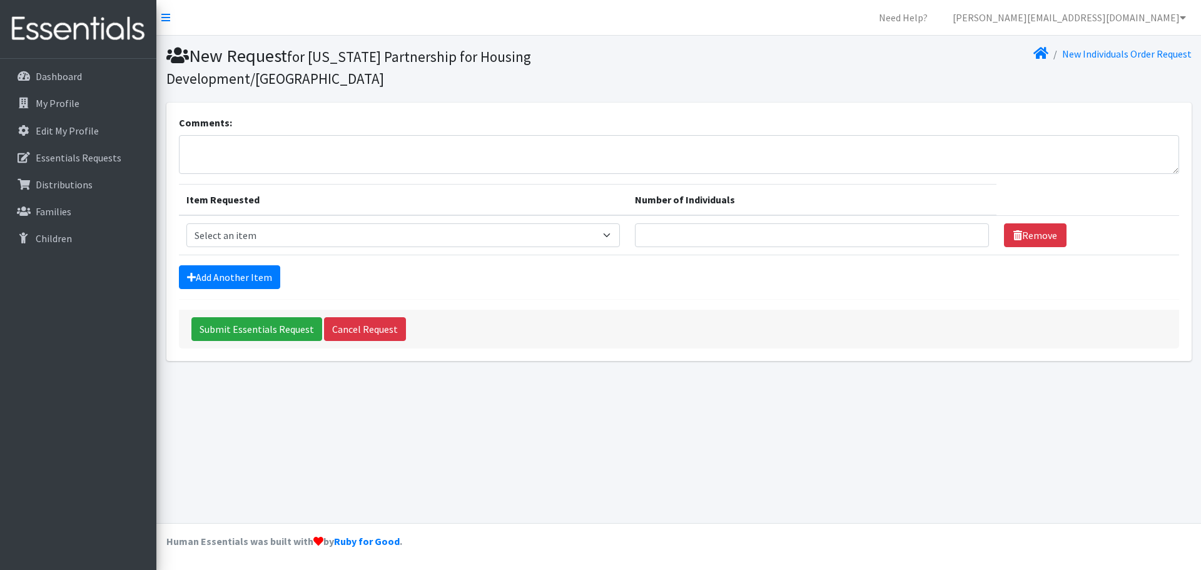 The width and height of the screenshot is (1201, 570). What do you see at coordinates (59, 76) in the screenshot?
I see `p: Dashboard` at bounding box center [59, 76].